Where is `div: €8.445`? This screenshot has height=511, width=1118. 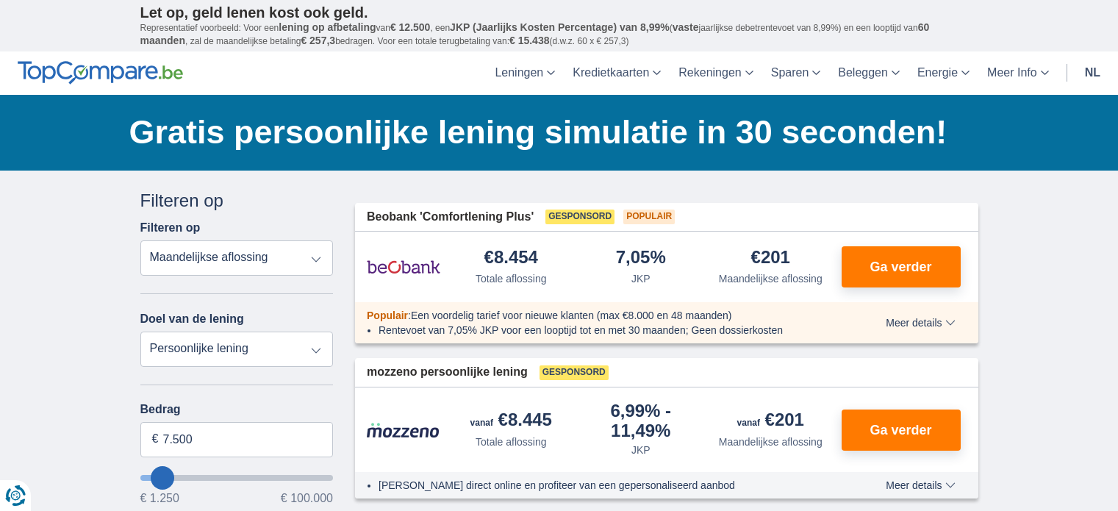 div: €8.445 is located at coordinates (511, 421).